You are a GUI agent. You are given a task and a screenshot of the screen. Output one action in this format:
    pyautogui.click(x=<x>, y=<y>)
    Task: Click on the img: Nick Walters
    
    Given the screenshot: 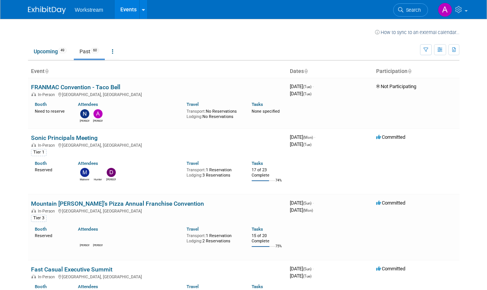 What is the action you would take?
    pyautogui.click(x=85, y=114)
    